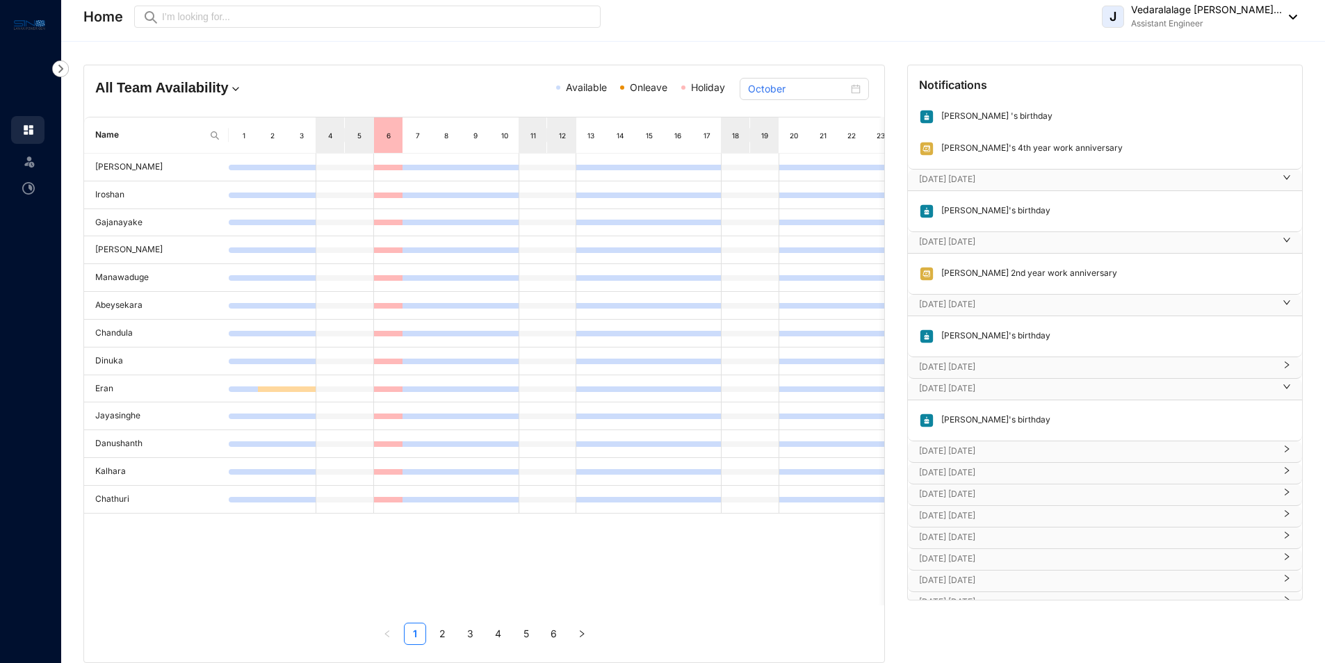 This screenshot has width=1325, height=663. I want to click on a: 1, so click(415, 634).